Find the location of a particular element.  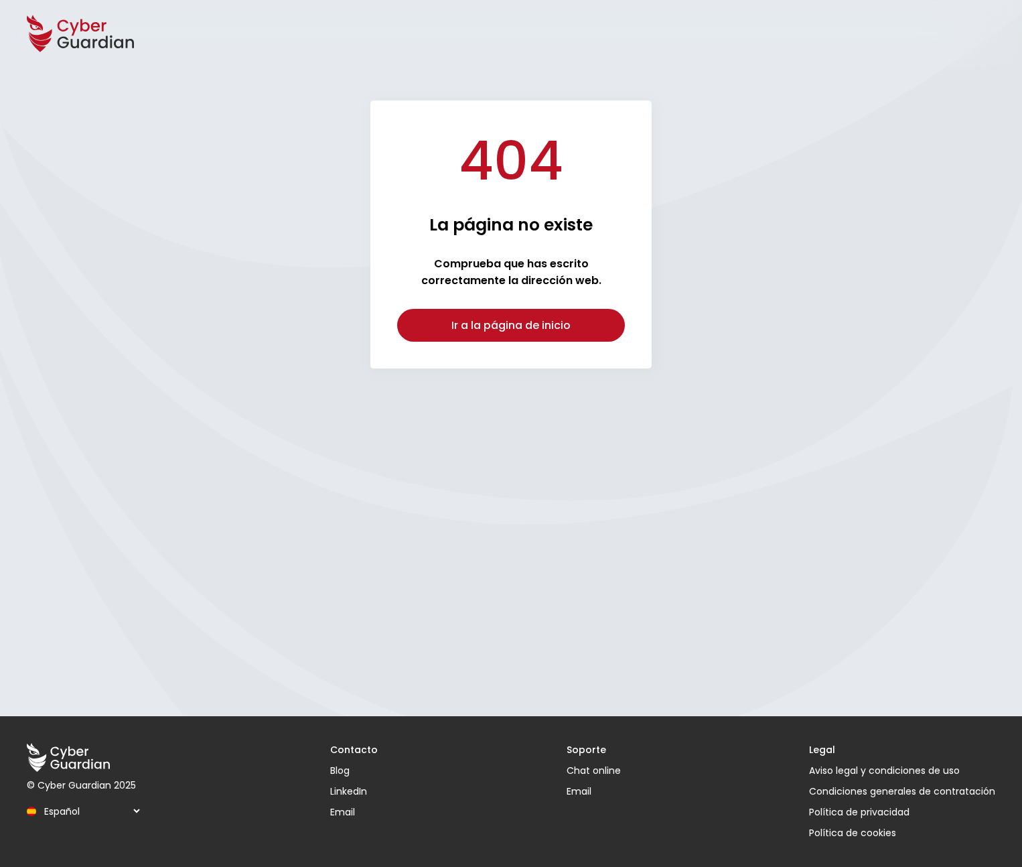

a: Aviso legal y condiciones de uso is located at coordinates (902, 770).